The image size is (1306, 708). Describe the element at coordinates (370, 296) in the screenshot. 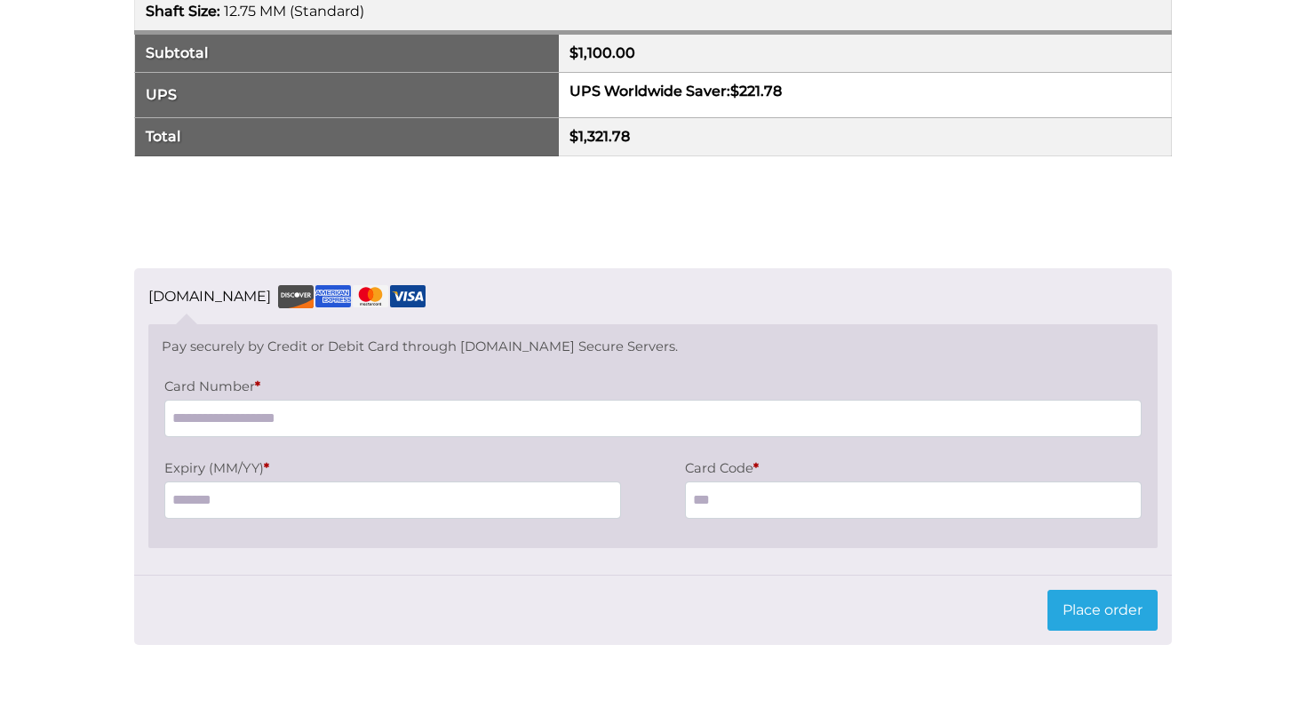

I see `img: mastercard` at that location.